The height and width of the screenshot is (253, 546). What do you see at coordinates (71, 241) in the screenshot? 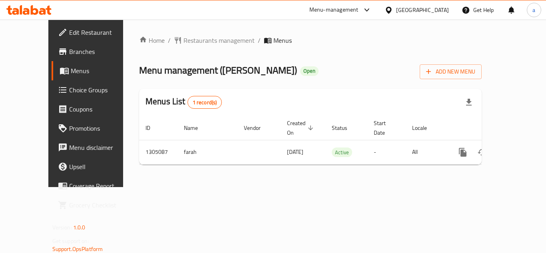
I see `span: Get support on:` at bounding box center [71, 241].